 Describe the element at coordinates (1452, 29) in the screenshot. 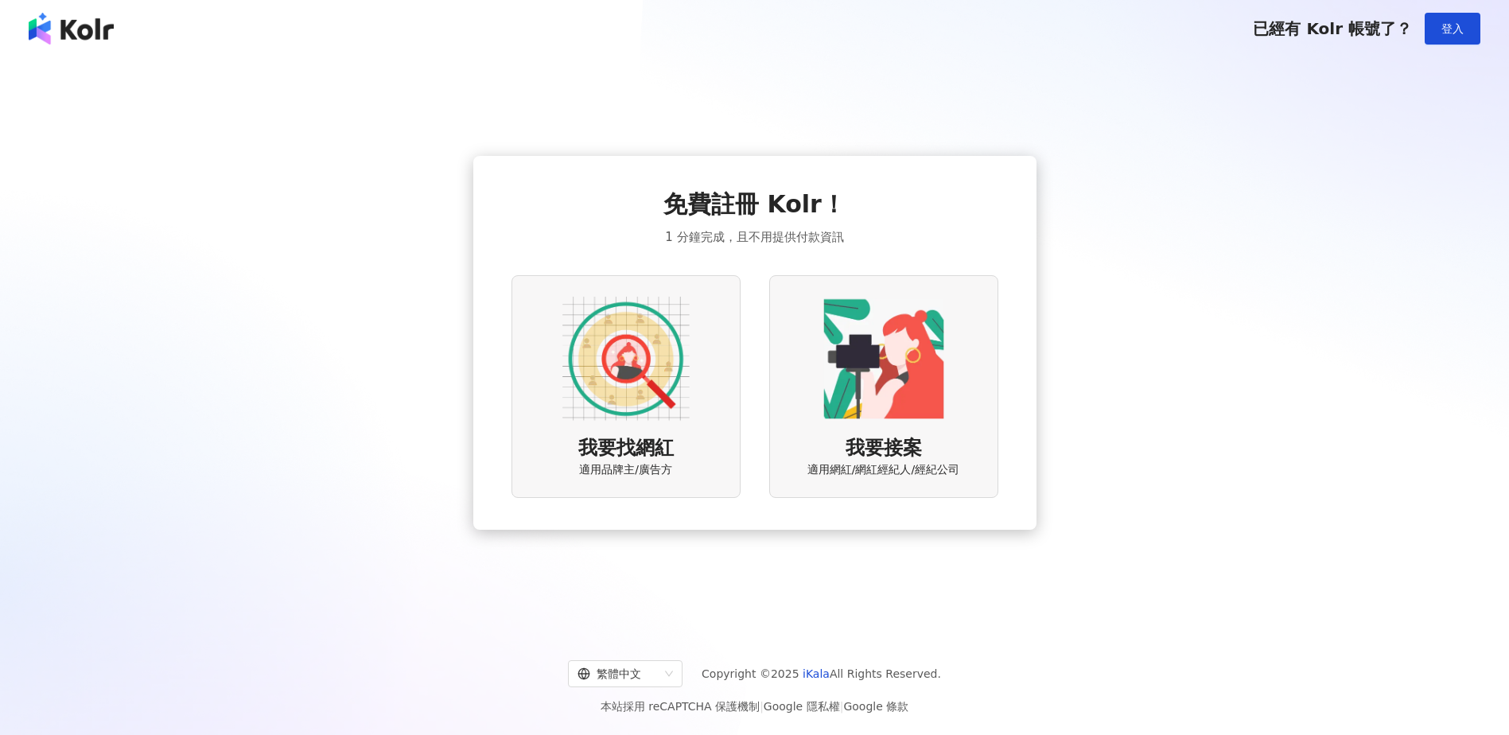

I see `button: 登入` at that location.